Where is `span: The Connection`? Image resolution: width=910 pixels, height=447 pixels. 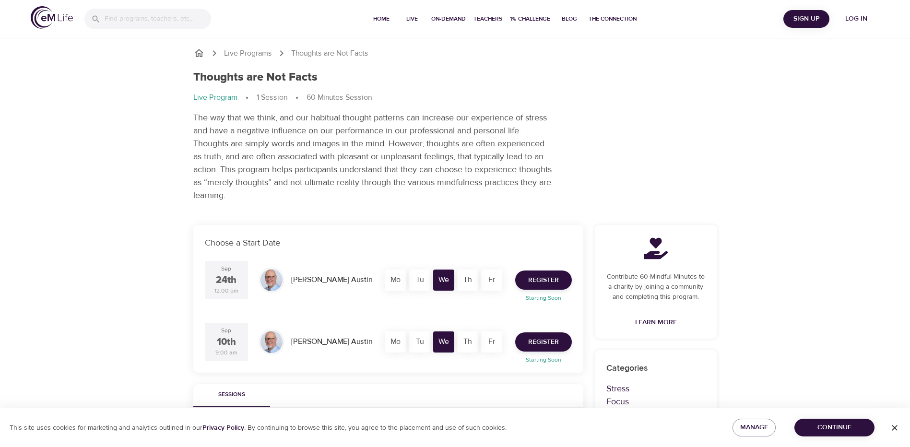 span: The Connection is located at coordinates (613, 19).